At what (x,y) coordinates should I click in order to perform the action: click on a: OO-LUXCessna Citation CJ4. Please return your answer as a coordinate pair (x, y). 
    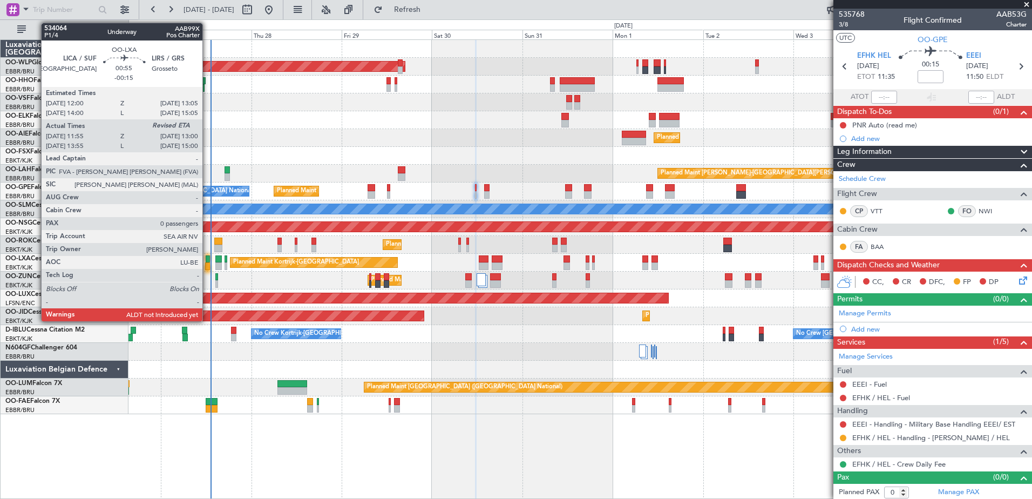
    Looking at the image, I should click on (48, 294).